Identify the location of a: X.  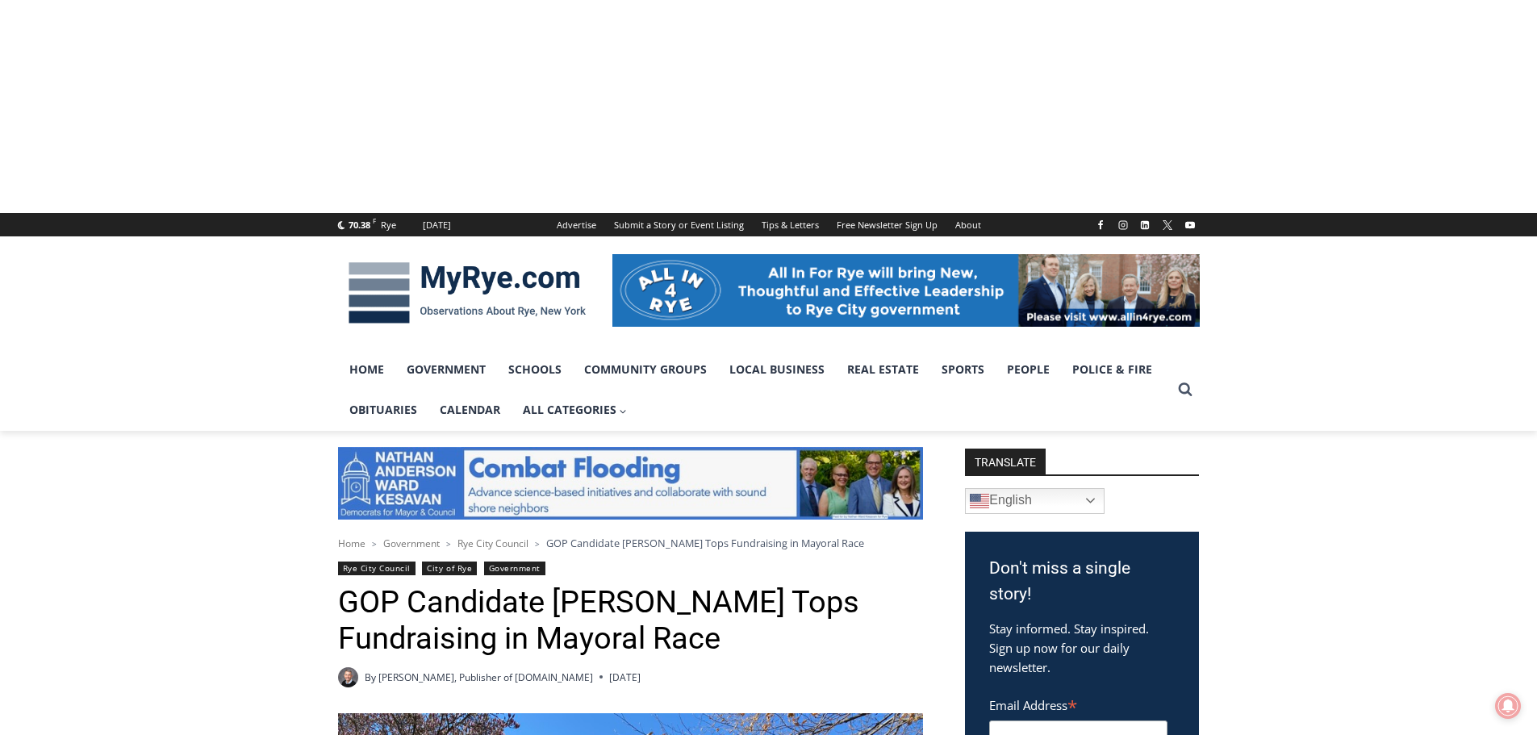
(1168, 225).